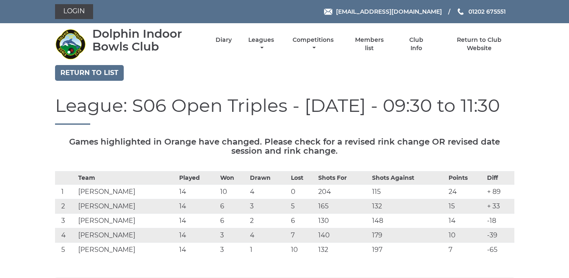 This screenshot has width=569, height=278. Describe the element at coordinates (268, 178) in the screenshot. I see `th: Drawn` at that location.